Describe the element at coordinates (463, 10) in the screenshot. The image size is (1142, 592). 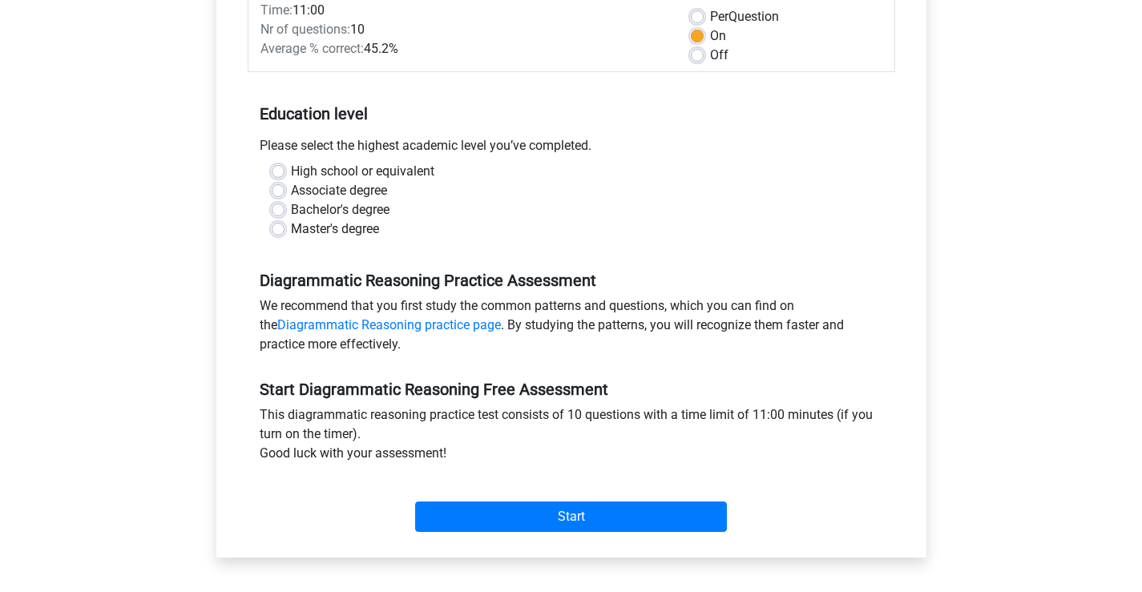
I see `div: 11:00` at that location.